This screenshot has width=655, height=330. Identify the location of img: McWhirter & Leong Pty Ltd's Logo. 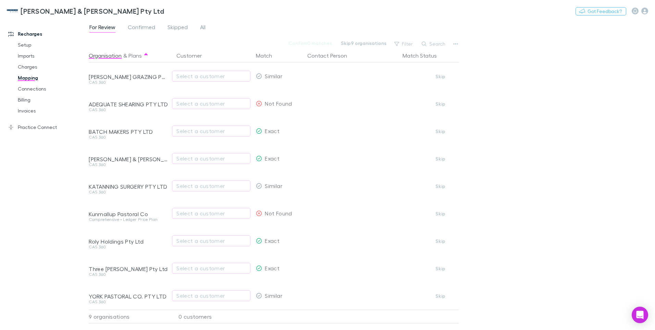
(12, 11).